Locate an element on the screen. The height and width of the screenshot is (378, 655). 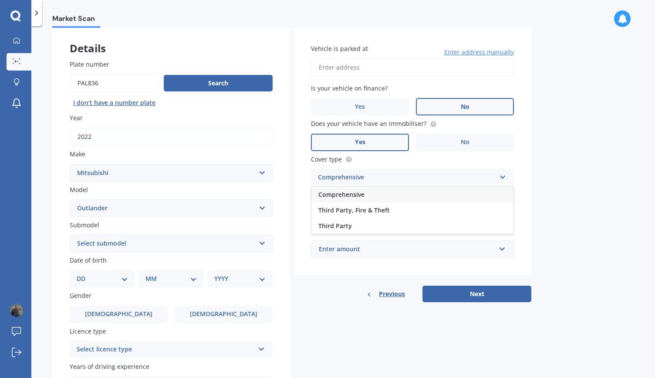
button: Search is located at coordinates (218, 83).